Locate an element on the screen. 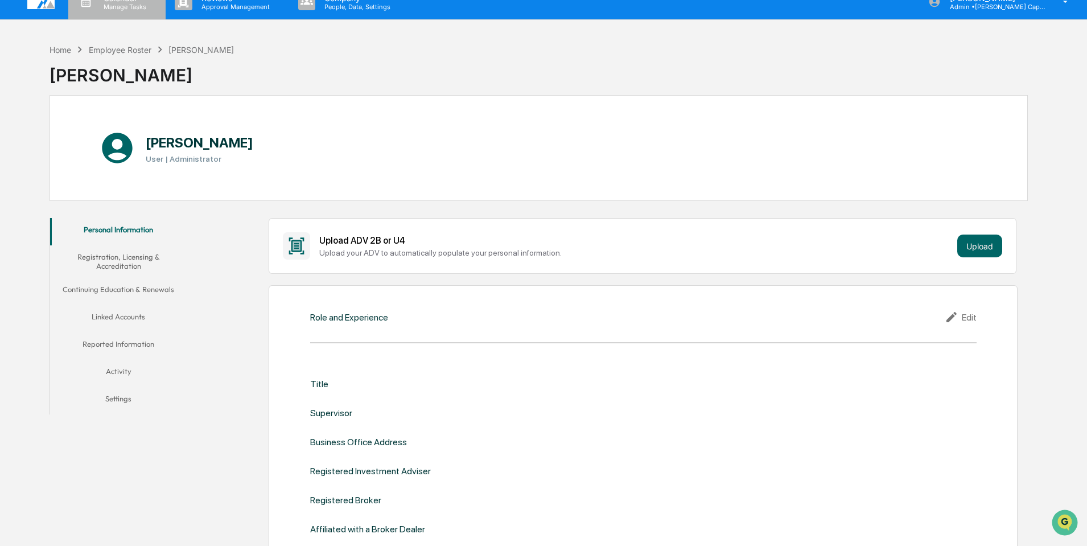 This screenshot has width=1087, height=546. a: Powered byPylon is located at coordinates (109, 197).